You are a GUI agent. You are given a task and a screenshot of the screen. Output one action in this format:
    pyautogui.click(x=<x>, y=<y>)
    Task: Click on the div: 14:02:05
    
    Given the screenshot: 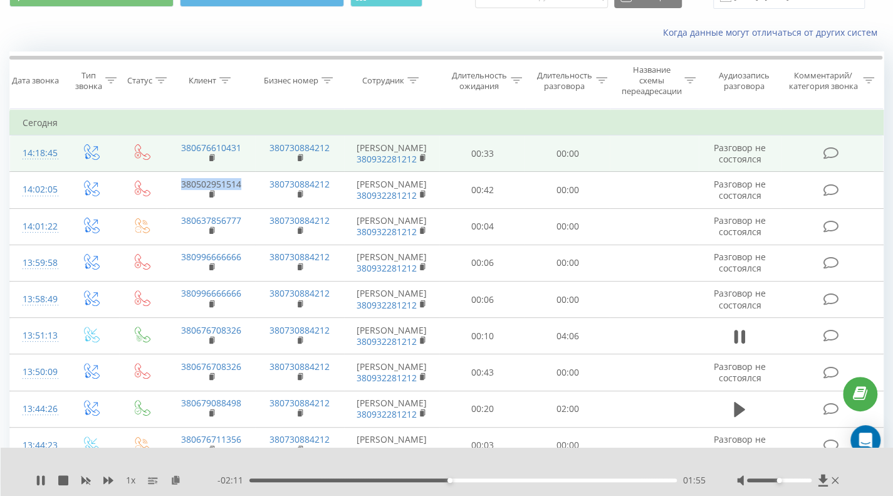 What is the action you would take?
    pyautogui.click(x=37, y=189)
    